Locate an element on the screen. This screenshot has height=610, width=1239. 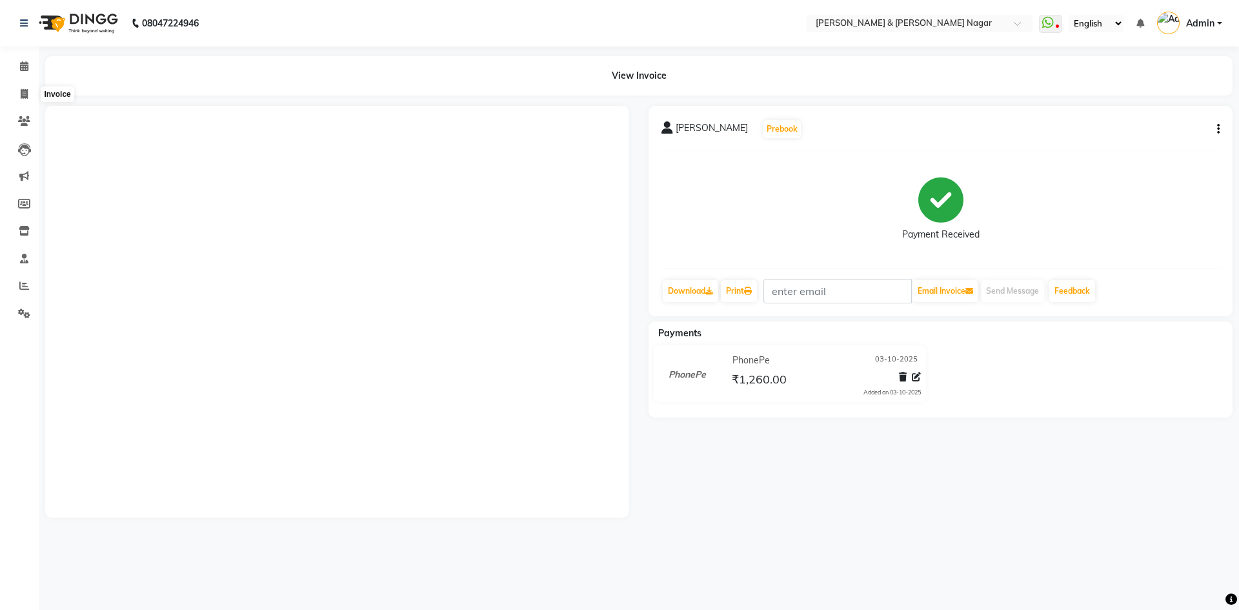
img: Admin is located at coordinates (1168, 23).